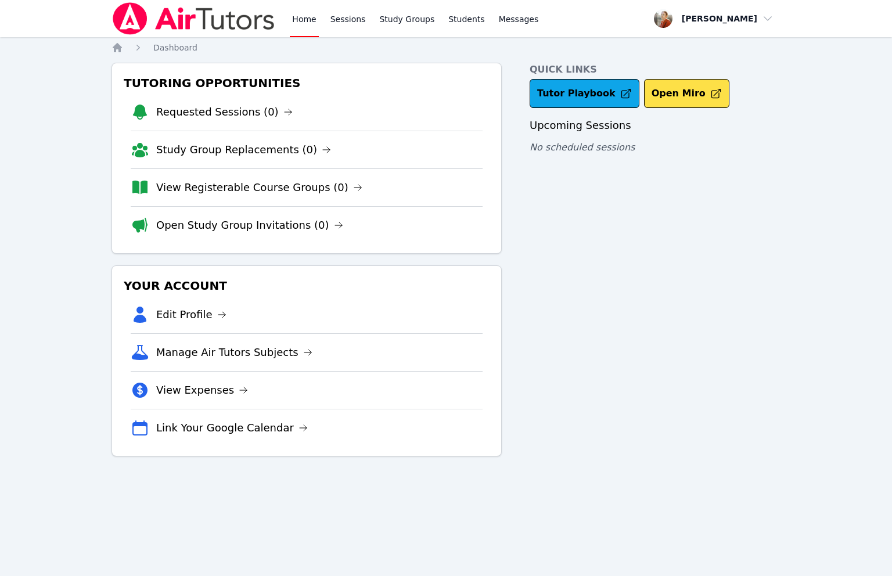 Image resolution: width=892 pixels, height=576 pixels. What do you see at coordinates (655, 70) in the screenshot?
I see `h4: Quick Links` at bounding box center [655, 70].